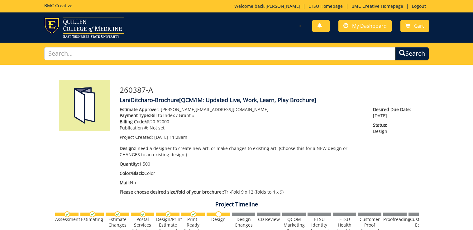 Image resolution: width=473 pixels, height=230 pixels. I want to click on img: Product featured image, so click(84, 105).